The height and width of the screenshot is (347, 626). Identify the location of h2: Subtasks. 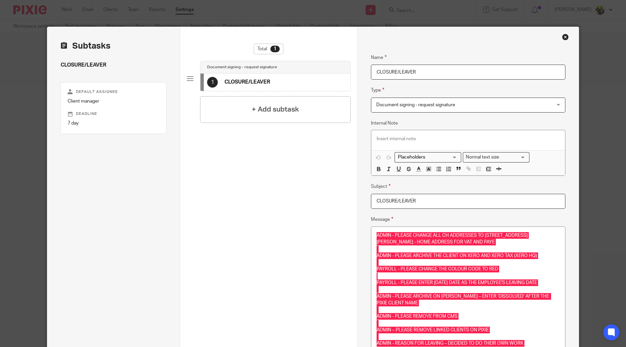
(86, 46).